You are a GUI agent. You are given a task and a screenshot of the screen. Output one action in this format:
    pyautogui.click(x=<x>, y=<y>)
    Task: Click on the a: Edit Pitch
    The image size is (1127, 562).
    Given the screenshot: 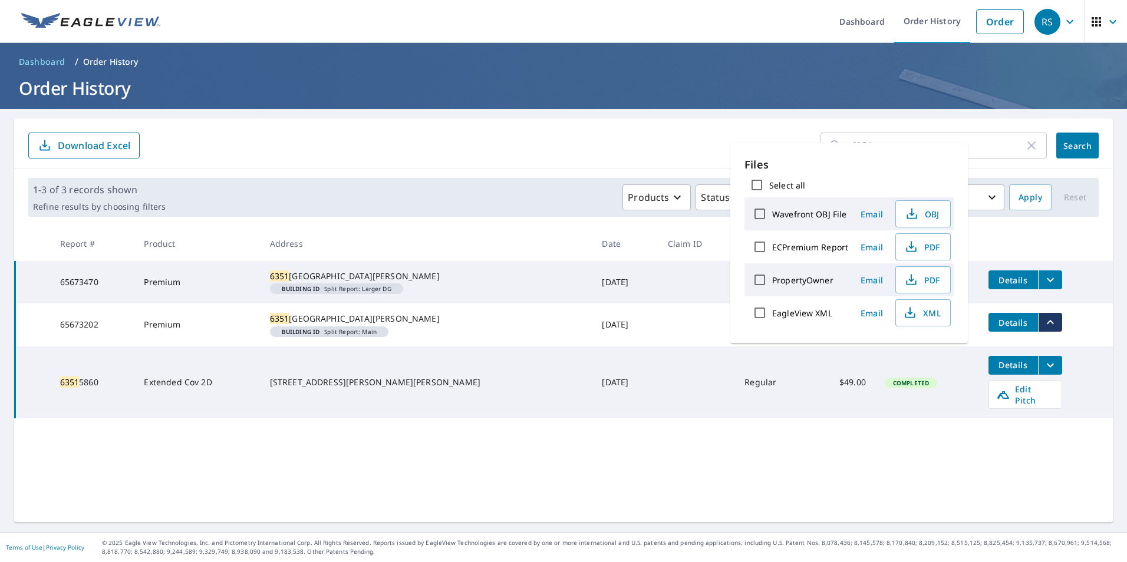 What is the action you would take?
    pyautogui.click(x=1025, y=395)
    